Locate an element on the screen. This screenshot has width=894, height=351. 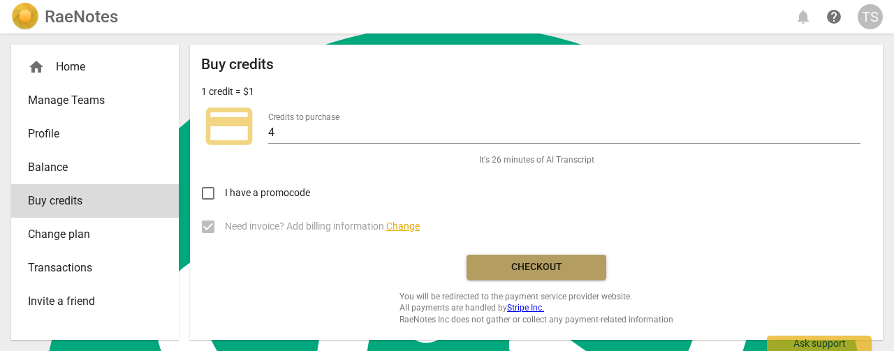
button: TS is located at coordinates (870, 17).